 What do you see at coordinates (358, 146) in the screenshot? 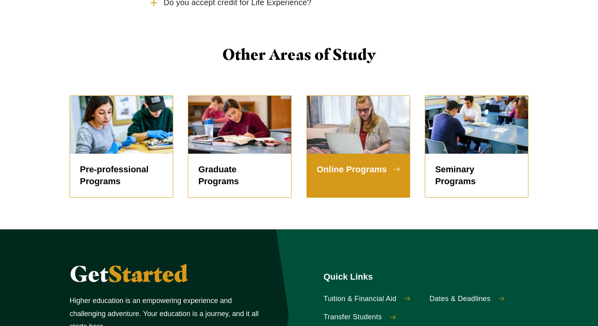
I see `a: Female on Laptop on Couch Online Programs` at bounding box center [358, 146].